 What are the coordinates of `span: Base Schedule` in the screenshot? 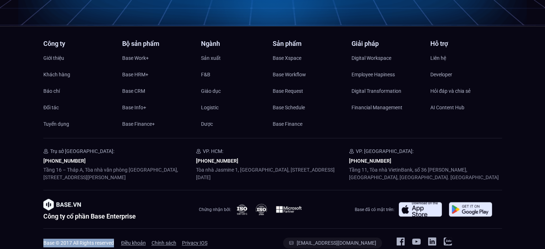 It's located at (289, 107).